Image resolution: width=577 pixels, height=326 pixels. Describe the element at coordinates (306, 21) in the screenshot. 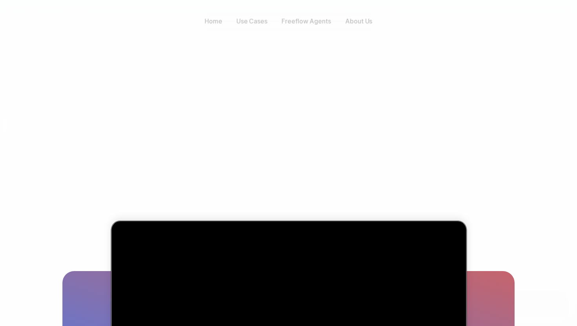

I see `a: Freeflow Agents` at that location.